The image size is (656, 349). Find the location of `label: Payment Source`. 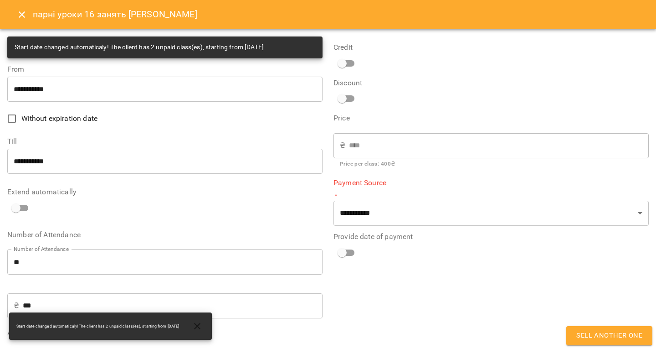

label: Payment Source is located at coordinates (491, 183).